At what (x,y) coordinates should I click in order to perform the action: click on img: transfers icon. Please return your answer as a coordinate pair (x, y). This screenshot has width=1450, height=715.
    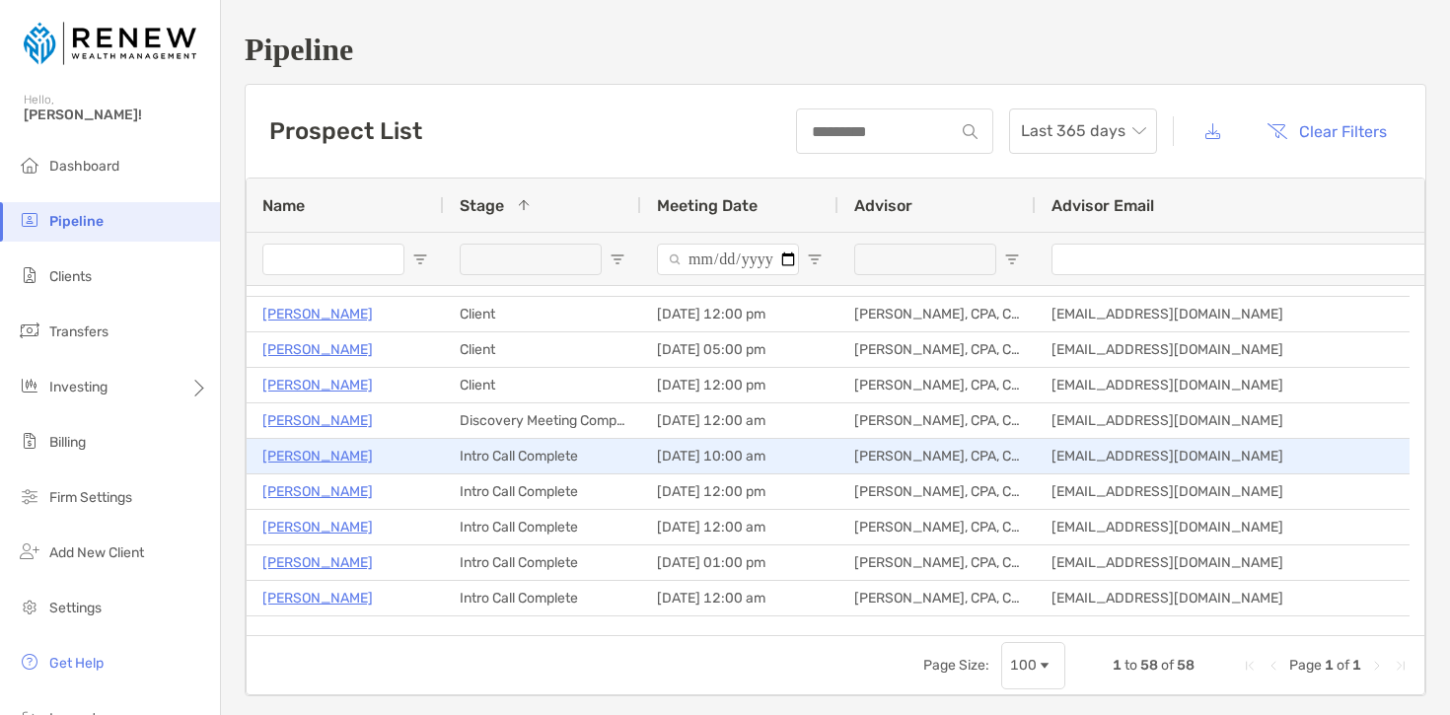
    Looking at the image, I should click on (30, 330).